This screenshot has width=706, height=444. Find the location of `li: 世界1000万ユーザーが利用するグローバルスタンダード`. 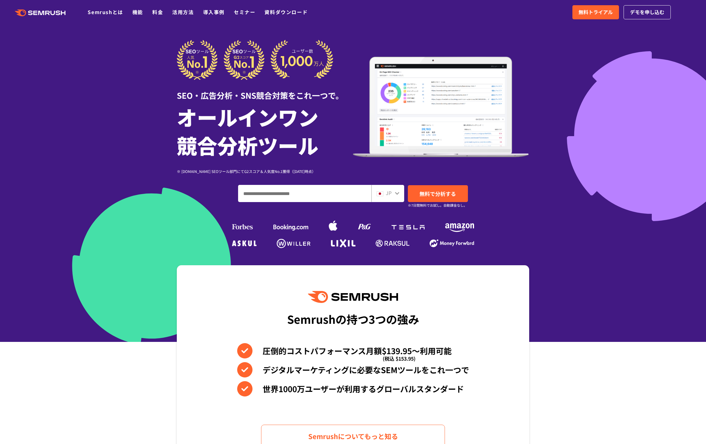

li: 世界1000万ユーザーが利用するグローバルスタンダード is located at coordinates (353, 388).